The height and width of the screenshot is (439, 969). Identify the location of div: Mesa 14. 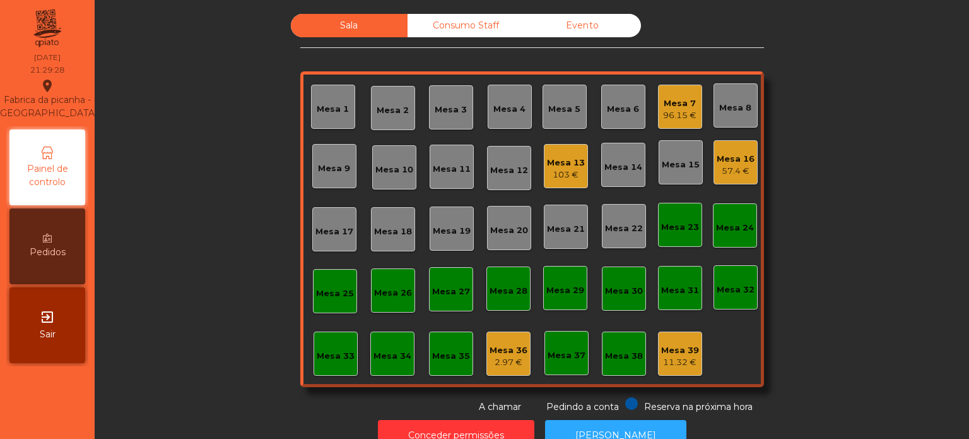
(624, 167).